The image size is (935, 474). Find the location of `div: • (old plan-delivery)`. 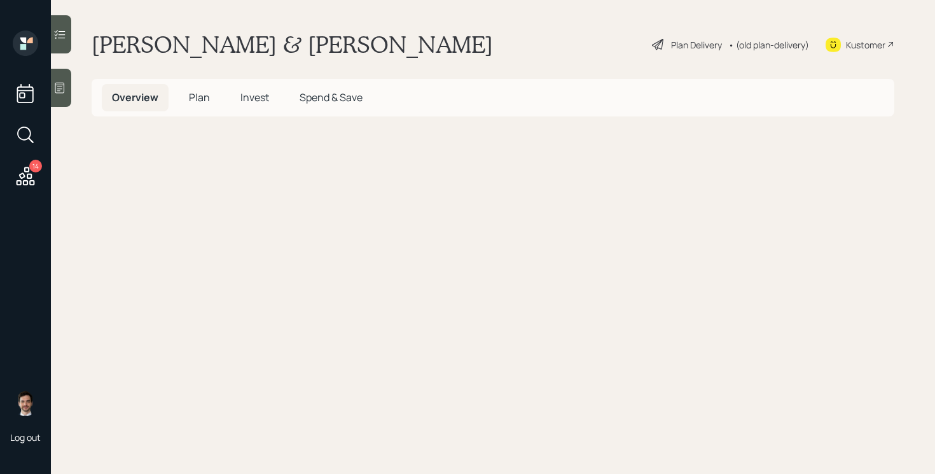

div: • (old plan-delivery) is located at coordinates (769, 45).